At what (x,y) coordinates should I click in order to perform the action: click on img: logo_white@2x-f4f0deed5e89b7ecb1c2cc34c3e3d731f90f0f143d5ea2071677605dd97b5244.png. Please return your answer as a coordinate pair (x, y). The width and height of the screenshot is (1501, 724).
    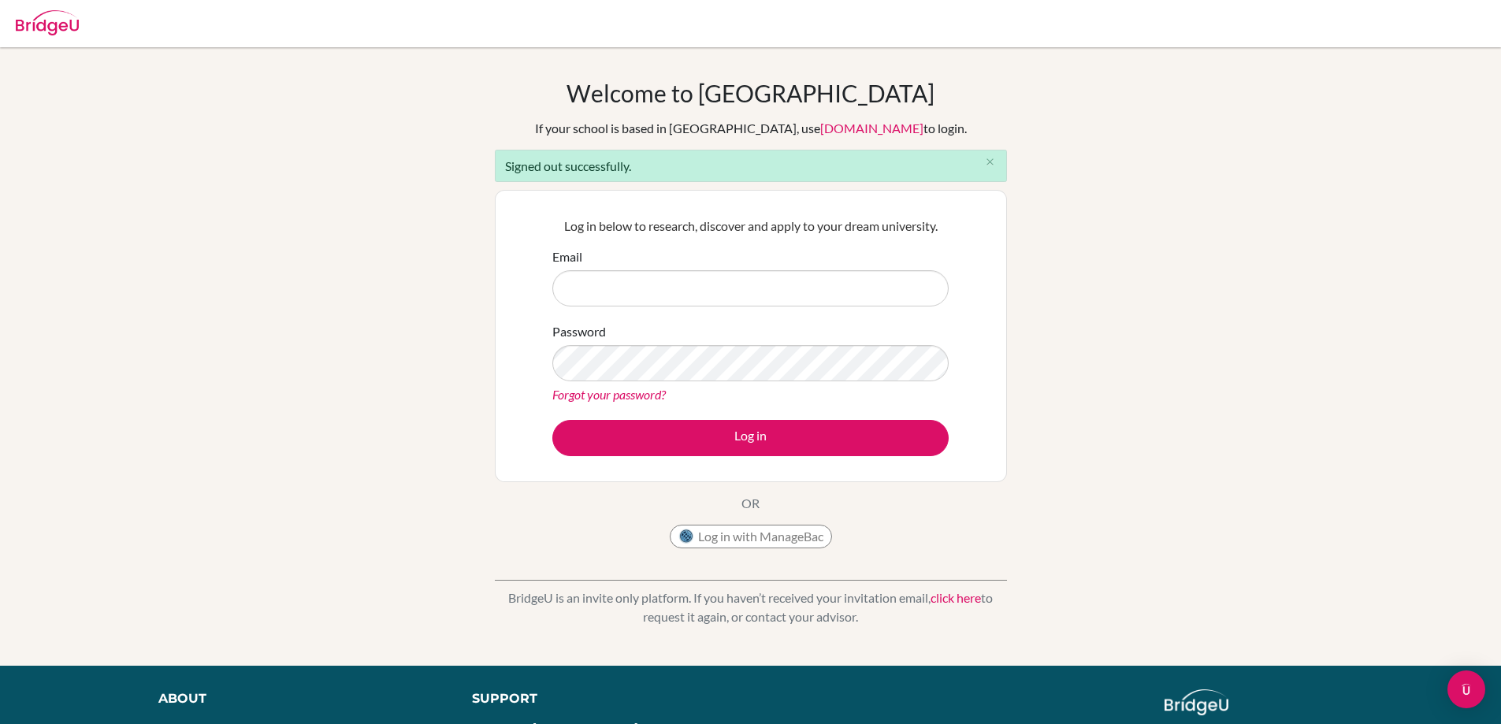
    Looking at the image, I should click on (1196, 702).